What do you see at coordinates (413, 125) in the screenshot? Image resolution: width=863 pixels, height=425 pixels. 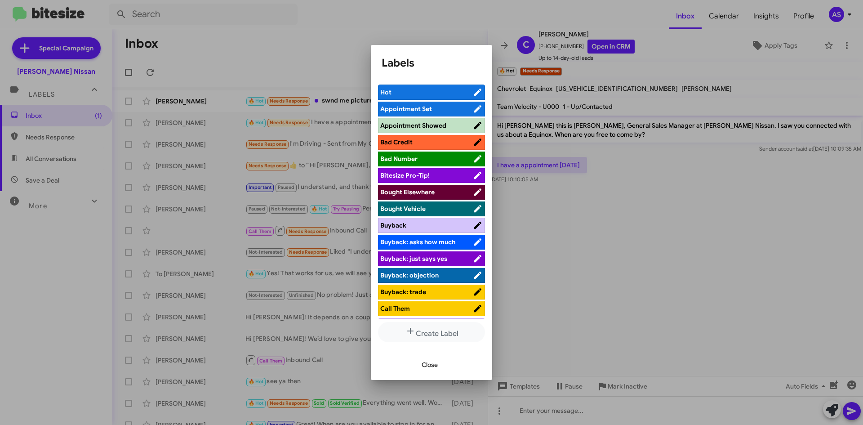 I see `span: Appointment Showed` at bounding box center [413, 125].